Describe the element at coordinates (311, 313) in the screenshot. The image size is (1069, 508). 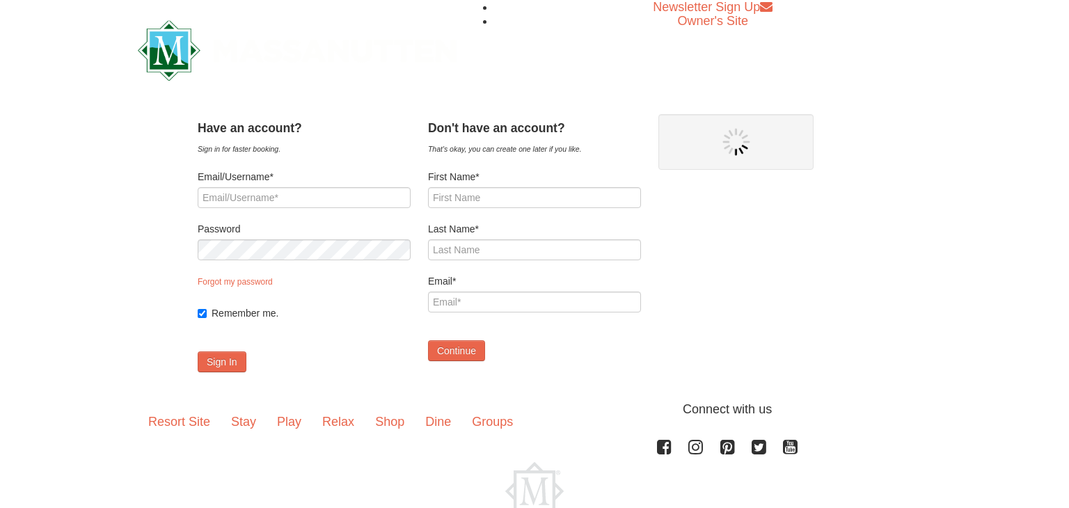
I see `label: Remember me.` at that location.